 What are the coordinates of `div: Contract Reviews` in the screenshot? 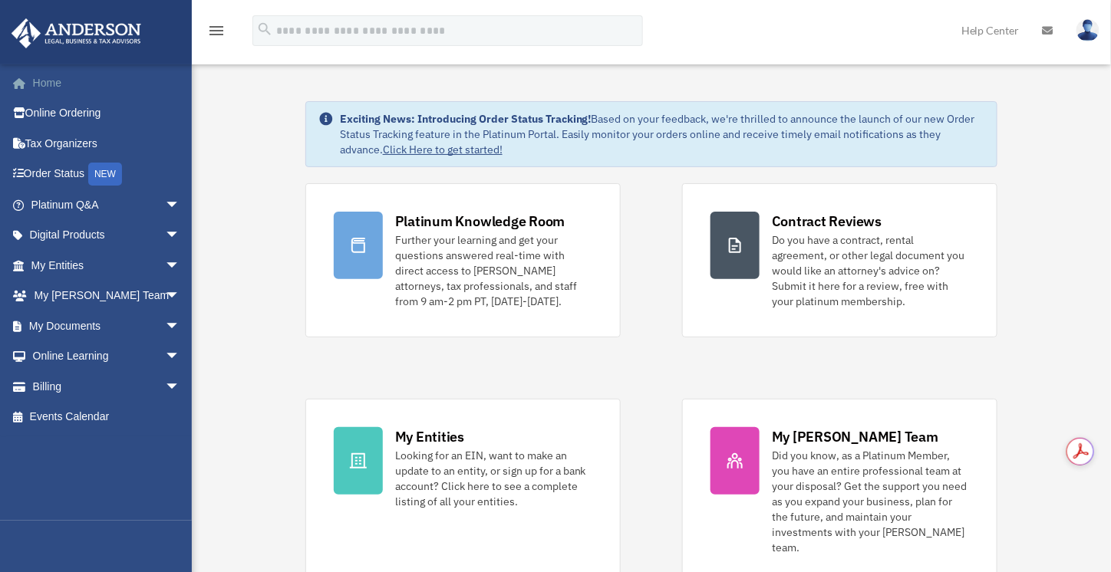 It's located at (826, 221).